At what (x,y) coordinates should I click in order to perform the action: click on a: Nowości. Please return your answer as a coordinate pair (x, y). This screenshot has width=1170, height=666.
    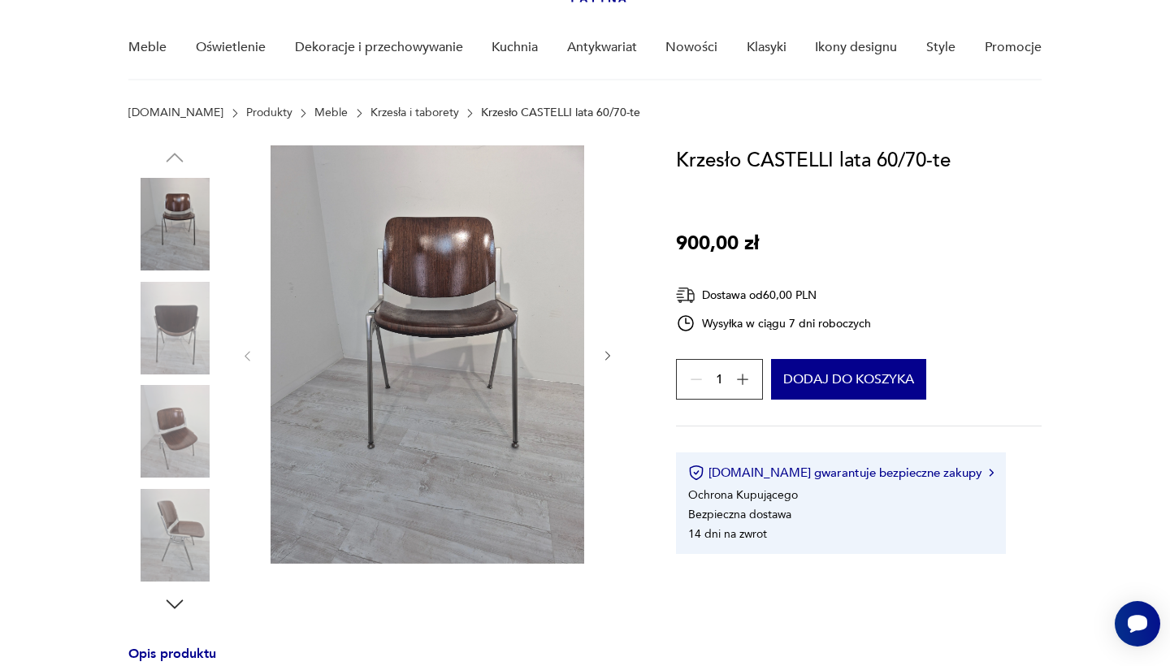
    Looking at the image, I should click on (691, 47).